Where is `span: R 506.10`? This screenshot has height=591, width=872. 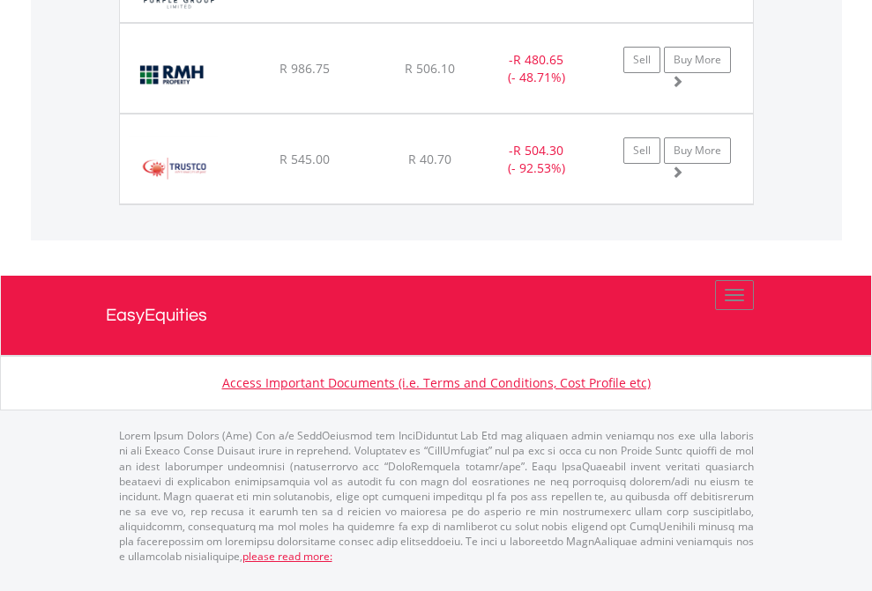
span: R 506.10 is located at coordinates (429, 68).